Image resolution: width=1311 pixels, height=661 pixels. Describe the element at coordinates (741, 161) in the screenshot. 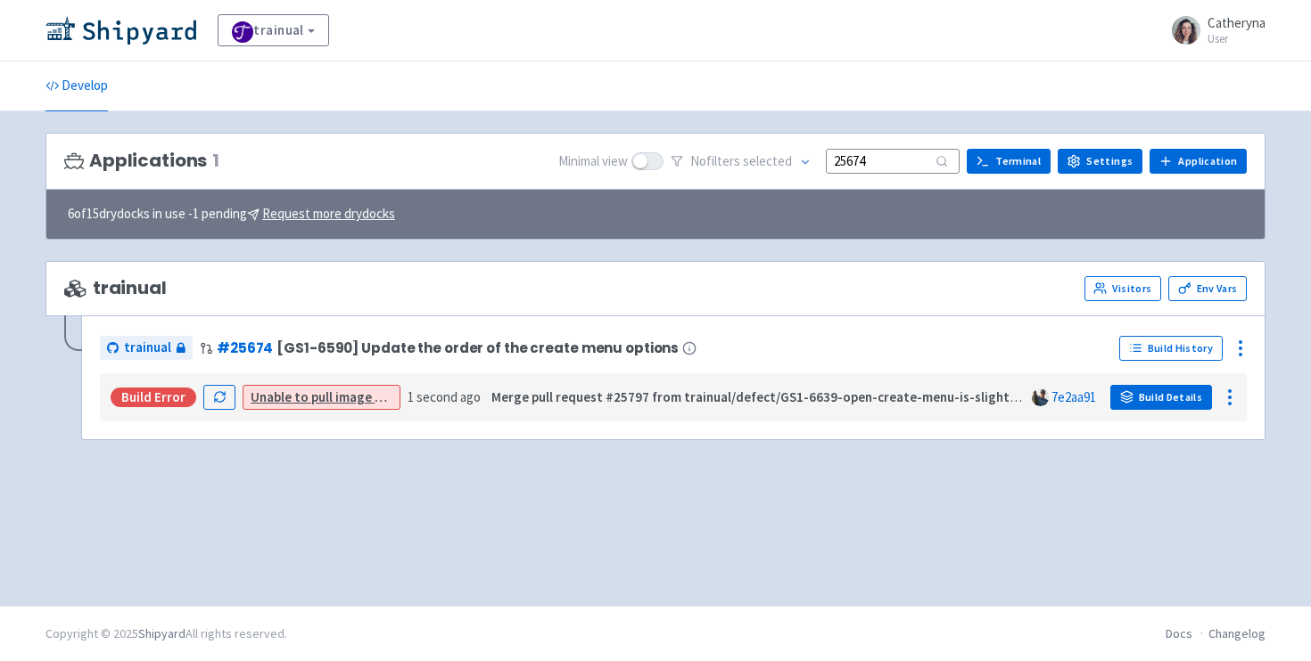

I see `span: No filter s` at that location.